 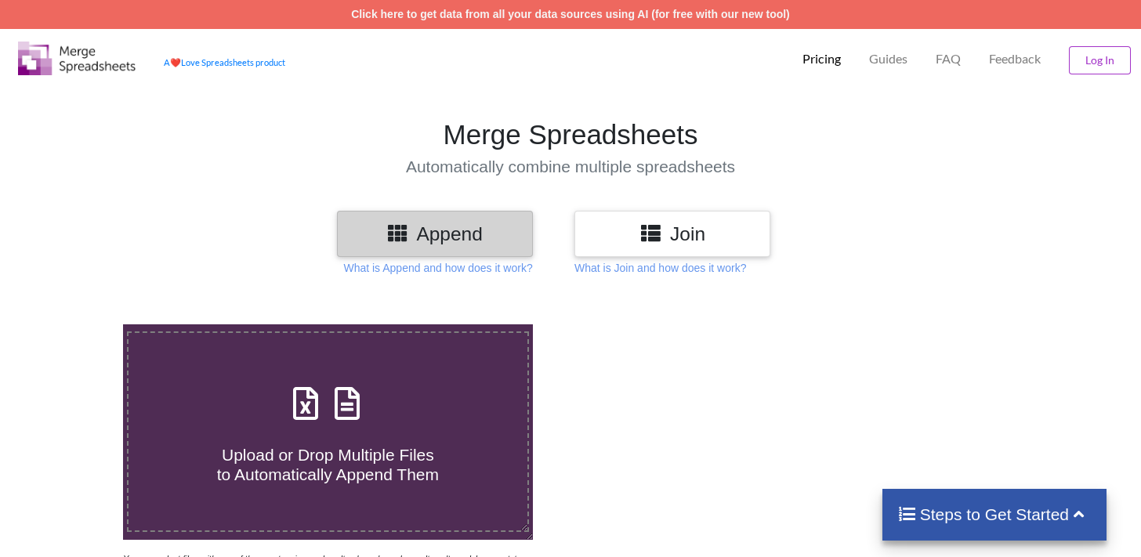 What do you see at coordinates (1099, 60) in the screenshot?
I see `button: Log In` at bounding box center [1099, 60].